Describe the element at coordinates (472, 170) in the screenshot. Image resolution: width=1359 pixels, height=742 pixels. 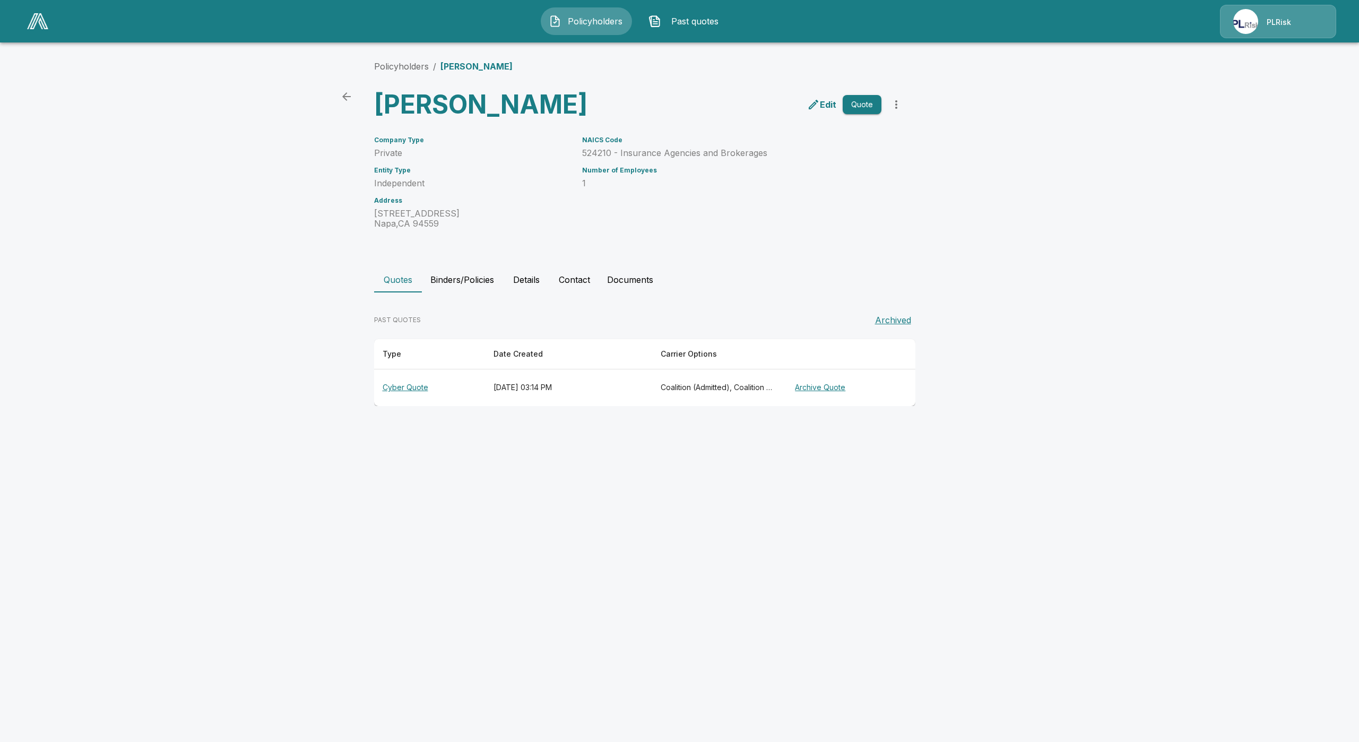
I see `h6: Entity Type` at that location.